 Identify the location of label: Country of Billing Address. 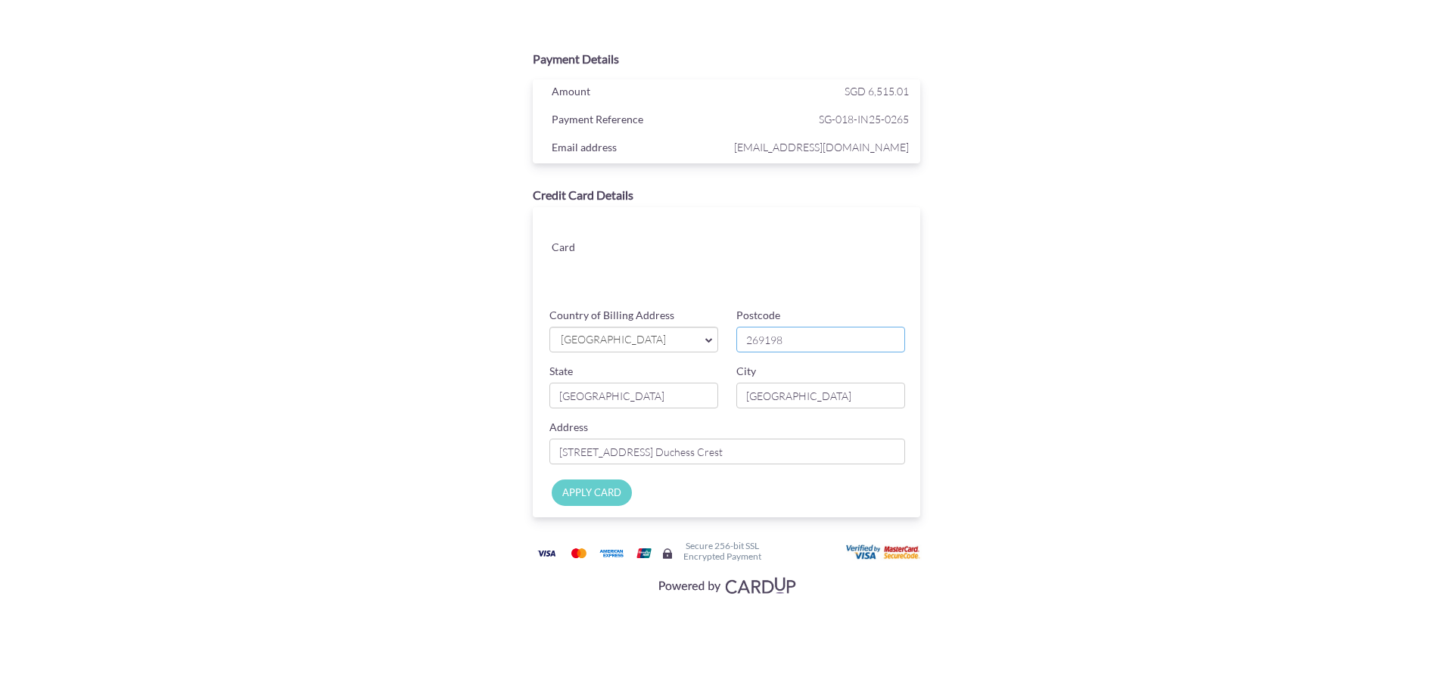
(611, 315).